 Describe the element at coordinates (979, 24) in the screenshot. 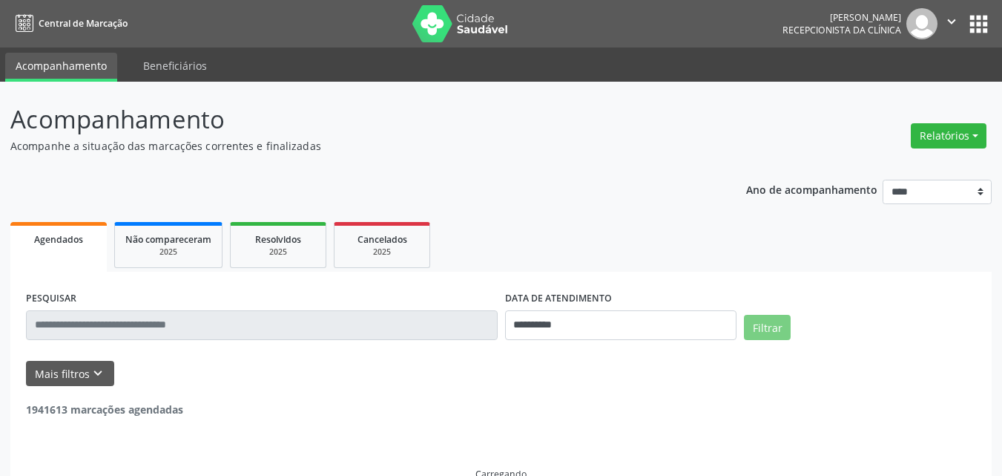

I see `button: apps` at that location.